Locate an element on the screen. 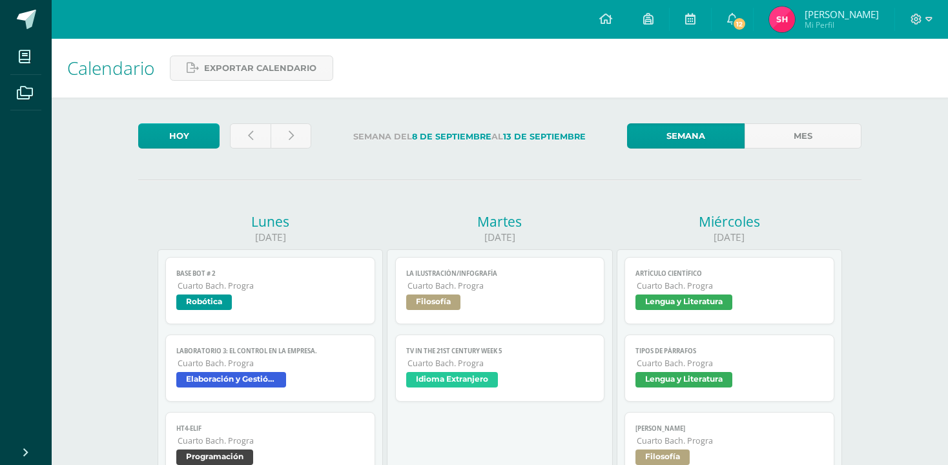 The image size is (948, 465). span: Tipos de párrafos is located at coordinates (729, 351).